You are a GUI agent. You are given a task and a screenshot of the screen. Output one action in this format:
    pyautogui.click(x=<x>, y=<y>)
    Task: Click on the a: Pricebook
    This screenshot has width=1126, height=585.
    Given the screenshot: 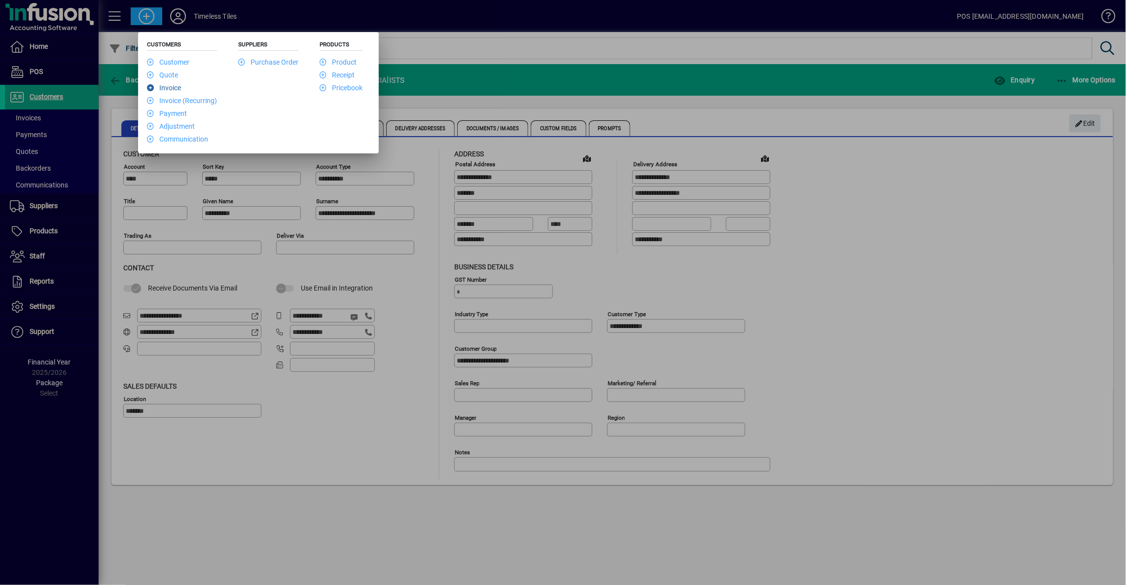 What is the action you would take?
    pyautogui.click(x=341, y=88)
    